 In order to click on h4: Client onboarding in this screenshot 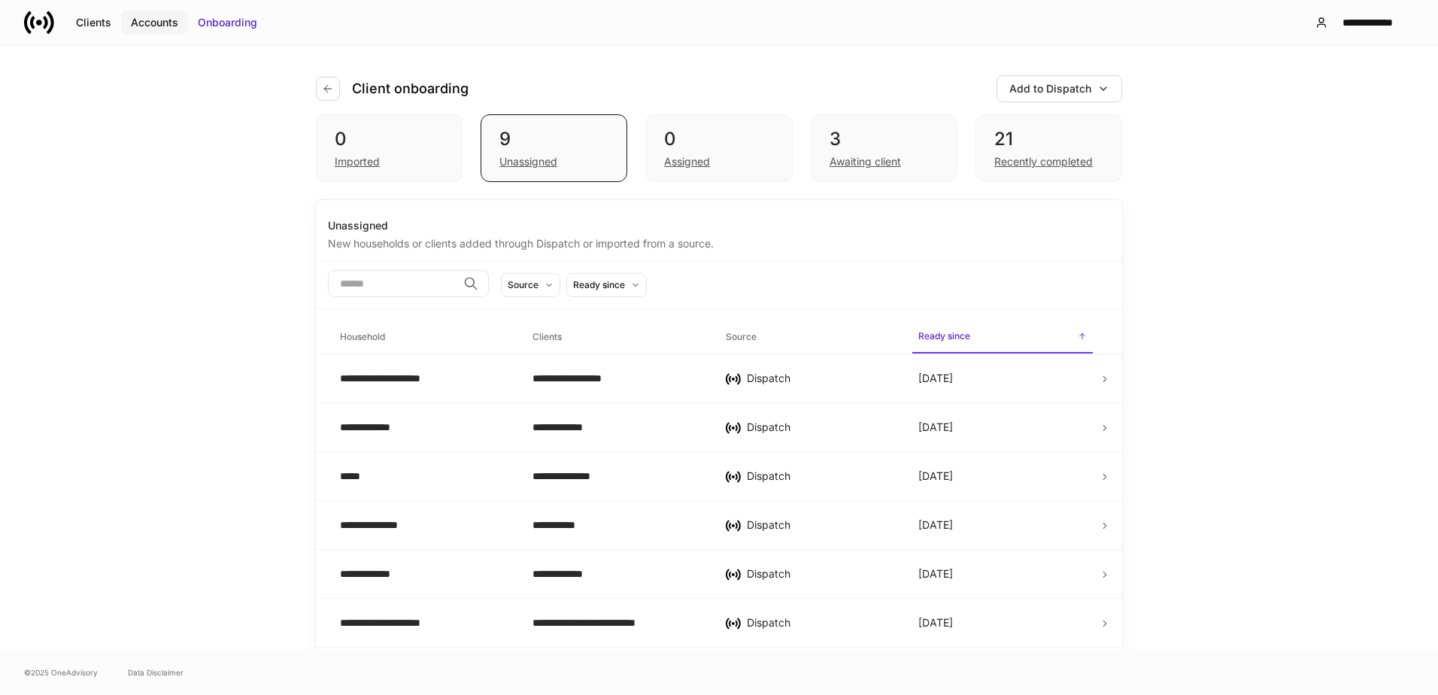, I will do `click(410, 89)`.